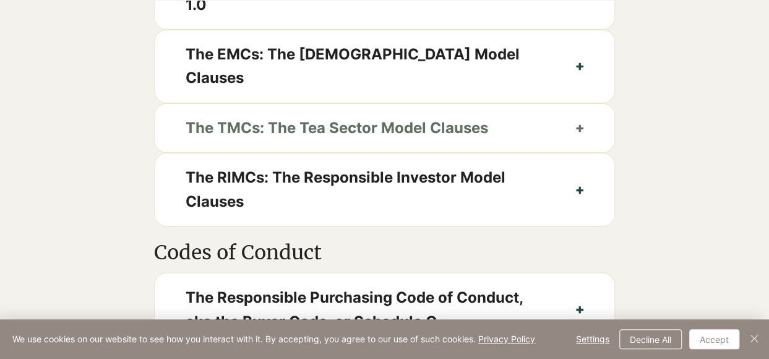 Image resolution: width=769 pixels, height=359 pixels. I want to click on button: Accept, so click(713, 339).